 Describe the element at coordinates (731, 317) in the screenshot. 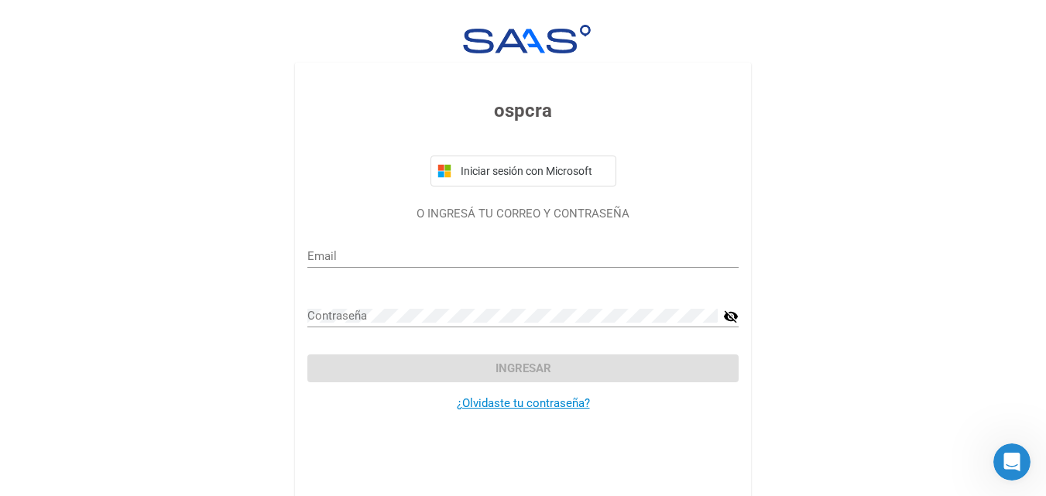

I see `mat-icon: visibility_off` at that location.